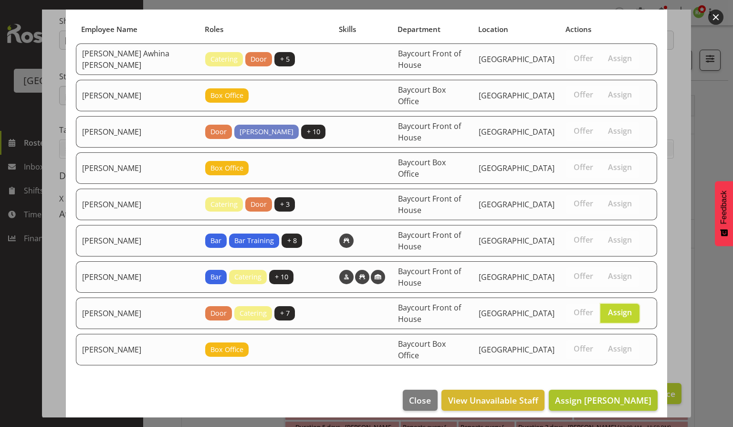 This screenshot has width=733, height=427. What do you see at coordinates (724, 213) in the screenshot?
I see `button: Feedback - Show survey` at bounding box center [724, 213].